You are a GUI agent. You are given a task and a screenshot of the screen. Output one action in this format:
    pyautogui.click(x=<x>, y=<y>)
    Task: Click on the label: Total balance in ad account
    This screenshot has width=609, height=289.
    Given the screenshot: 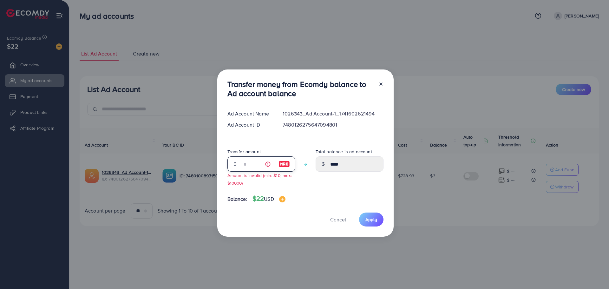 What is the action you would take?
    pyautogui.click(x=344, y=152)
    